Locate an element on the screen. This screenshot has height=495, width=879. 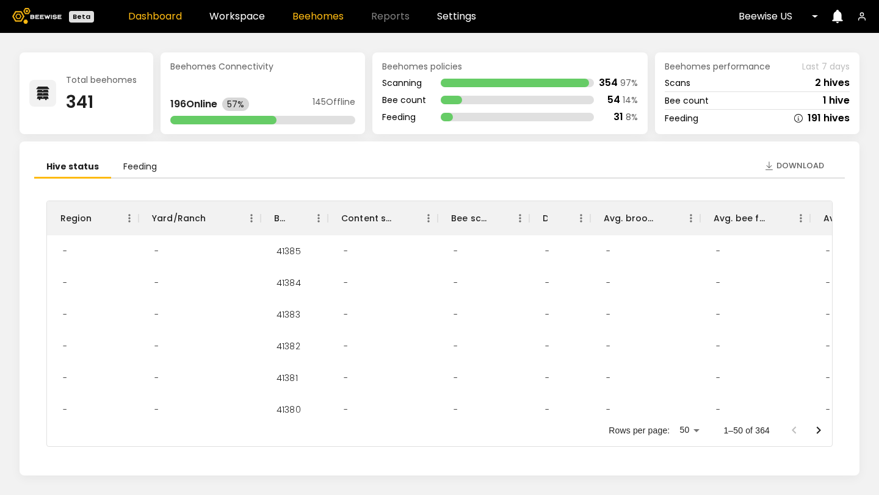
a: Dashboard is located at coordinates (155, 16).